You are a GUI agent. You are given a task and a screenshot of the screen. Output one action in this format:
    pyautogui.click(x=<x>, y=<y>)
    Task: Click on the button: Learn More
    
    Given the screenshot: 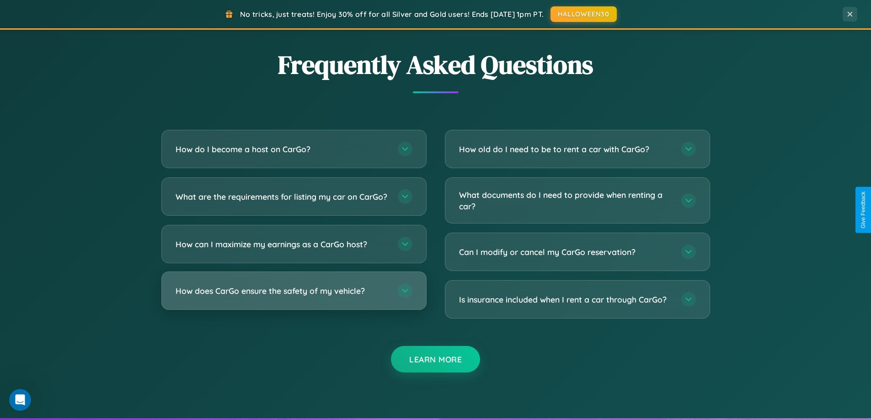 What is the action you would take?
    pyautogui.click(x=435, y=359)
    